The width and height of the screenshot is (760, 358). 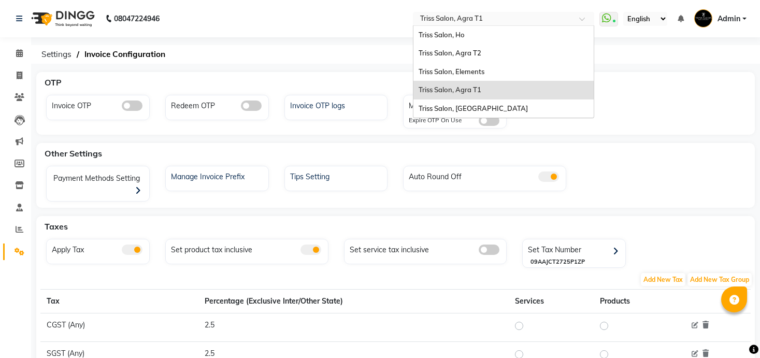 I want to click on span: Settings, so click(x=56, y=54).